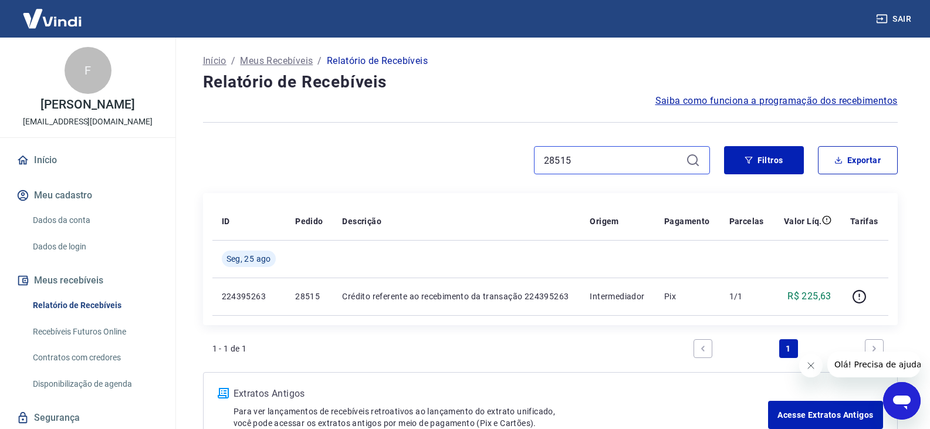 Image resolution: width=930 pixels, height=429 pixels. Describe the element at coordinates (613, 160) in the screenshot. I see `input: Busque pelo número do pedido` at that location.